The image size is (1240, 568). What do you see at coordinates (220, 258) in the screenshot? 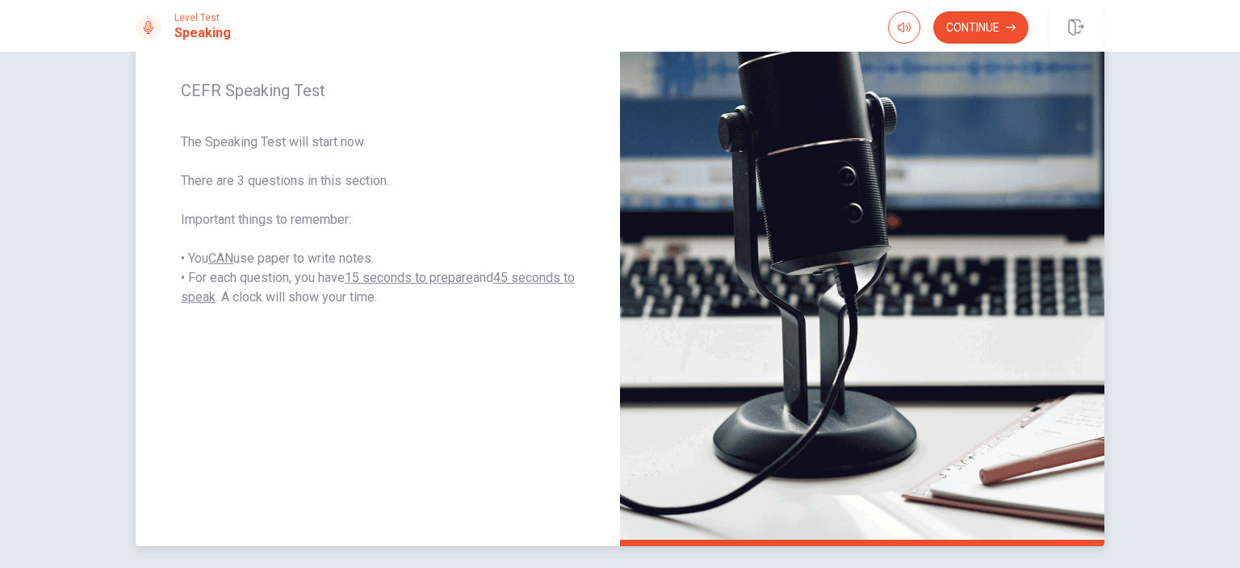
I see `u: CAN` at bounding box center [220, 258].